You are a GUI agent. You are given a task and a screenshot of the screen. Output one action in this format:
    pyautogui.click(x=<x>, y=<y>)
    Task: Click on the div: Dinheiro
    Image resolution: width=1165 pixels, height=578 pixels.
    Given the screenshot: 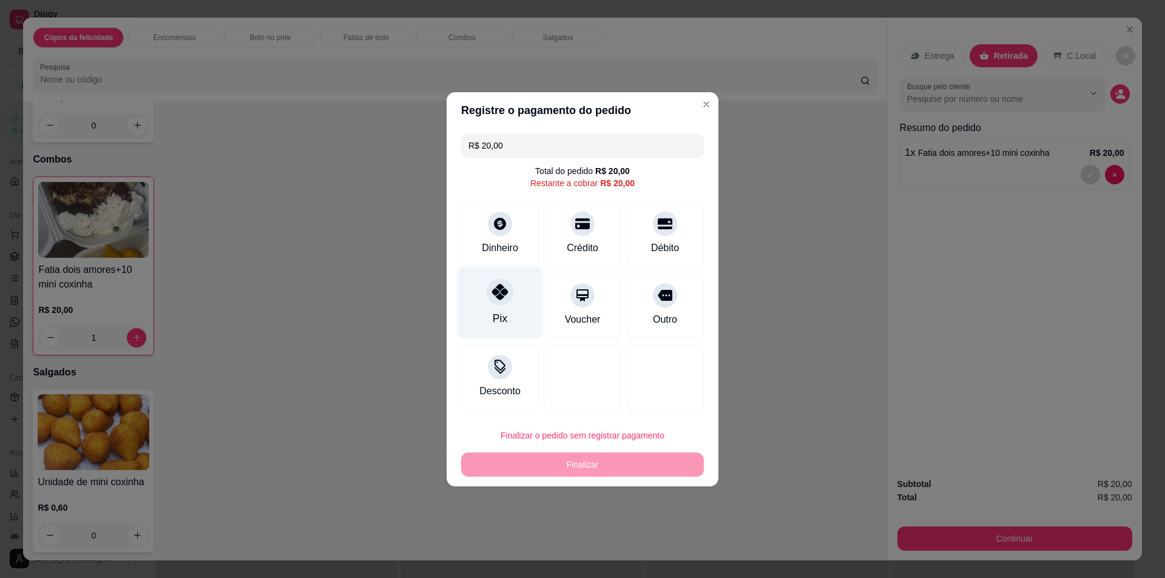 What is the action you would take?
    pyautogui.click(x=500, y=248)
    